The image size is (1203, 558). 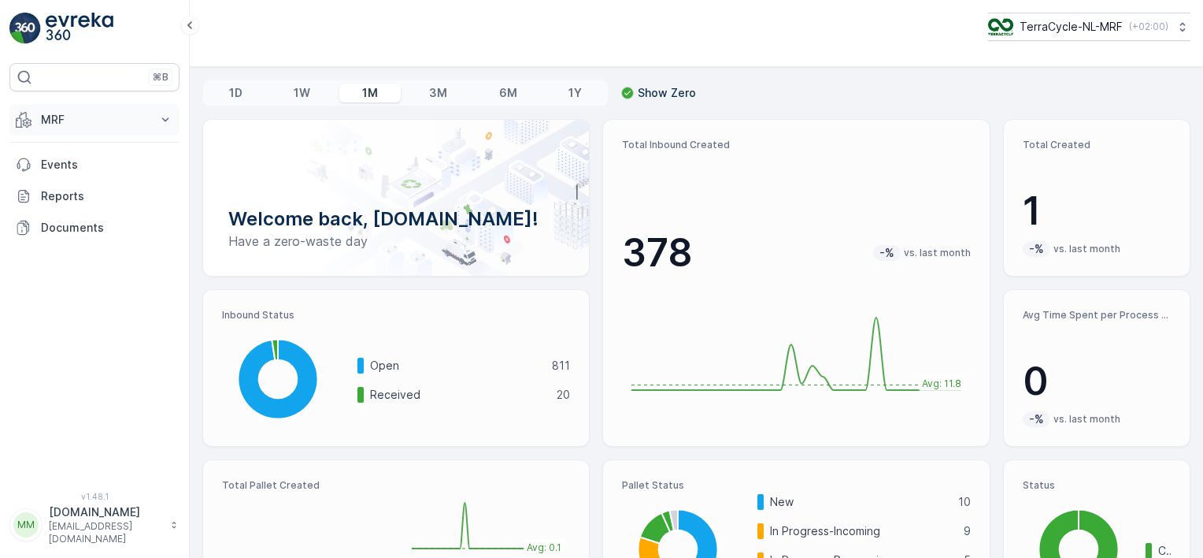 I want to click on p: 378, so click(x=658, y=253).